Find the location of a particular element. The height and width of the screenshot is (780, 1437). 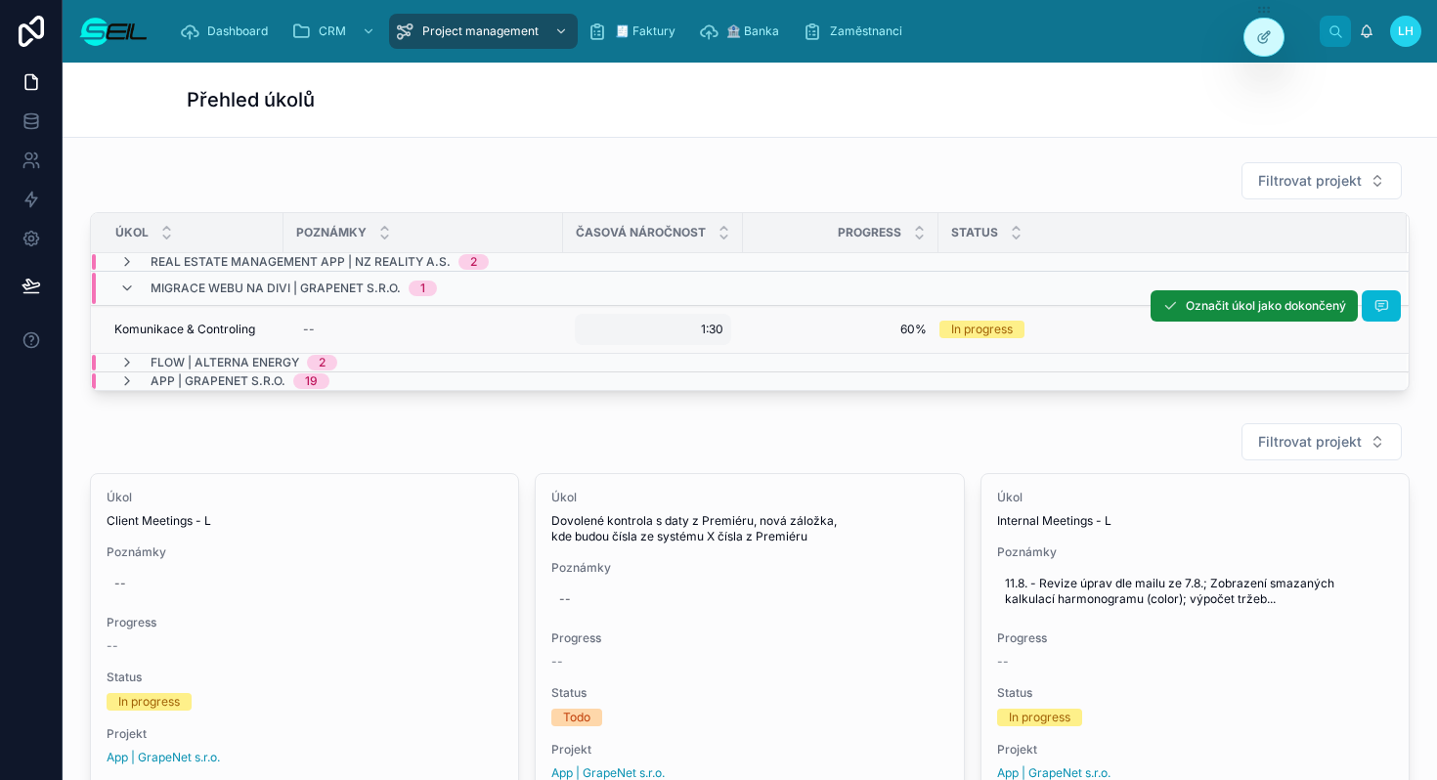

a: App | GrapeNet s.r.o. is located at coordinates (163, 757).